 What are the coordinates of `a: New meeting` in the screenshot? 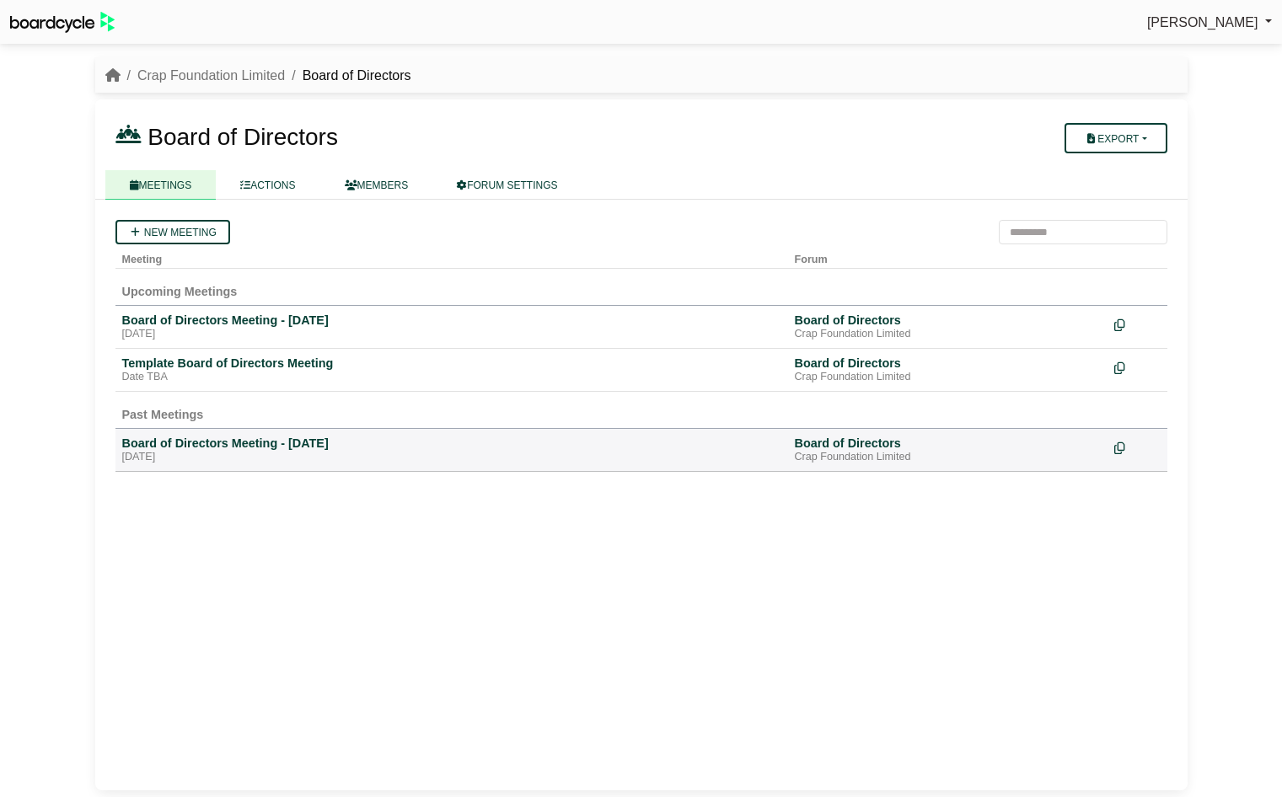 It's located at (173, 232).